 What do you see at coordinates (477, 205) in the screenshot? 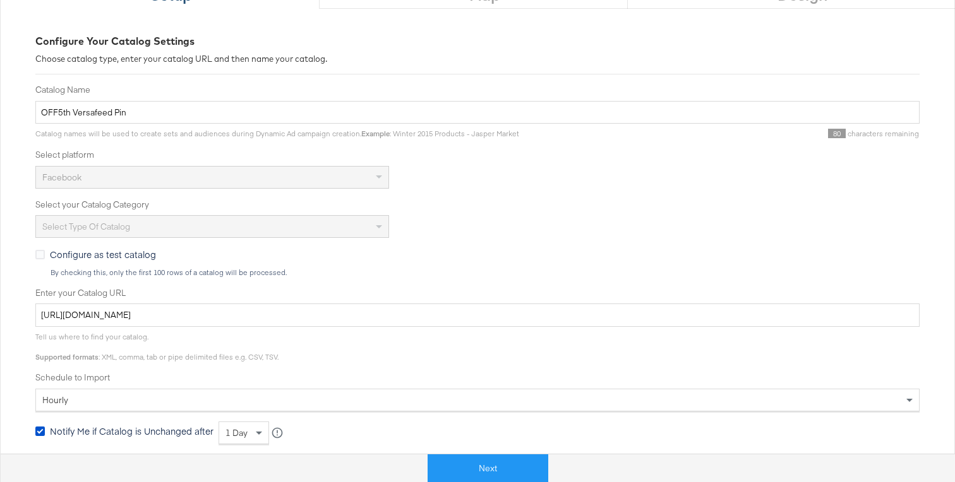
I see `label: Select your Catalog Category` at bounding box center [477, 205].